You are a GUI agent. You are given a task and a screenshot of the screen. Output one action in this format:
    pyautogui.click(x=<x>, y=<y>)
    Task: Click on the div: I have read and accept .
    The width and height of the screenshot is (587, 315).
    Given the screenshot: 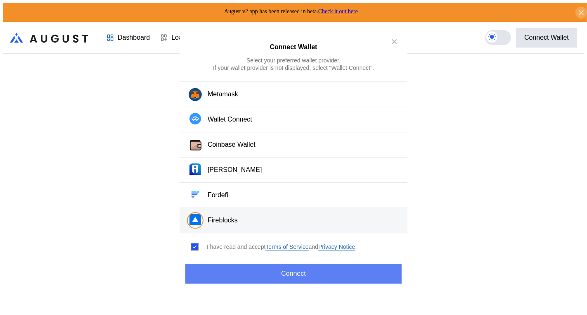 What is the action you would take?
    pyautogui.click(x=282, y=247)
    